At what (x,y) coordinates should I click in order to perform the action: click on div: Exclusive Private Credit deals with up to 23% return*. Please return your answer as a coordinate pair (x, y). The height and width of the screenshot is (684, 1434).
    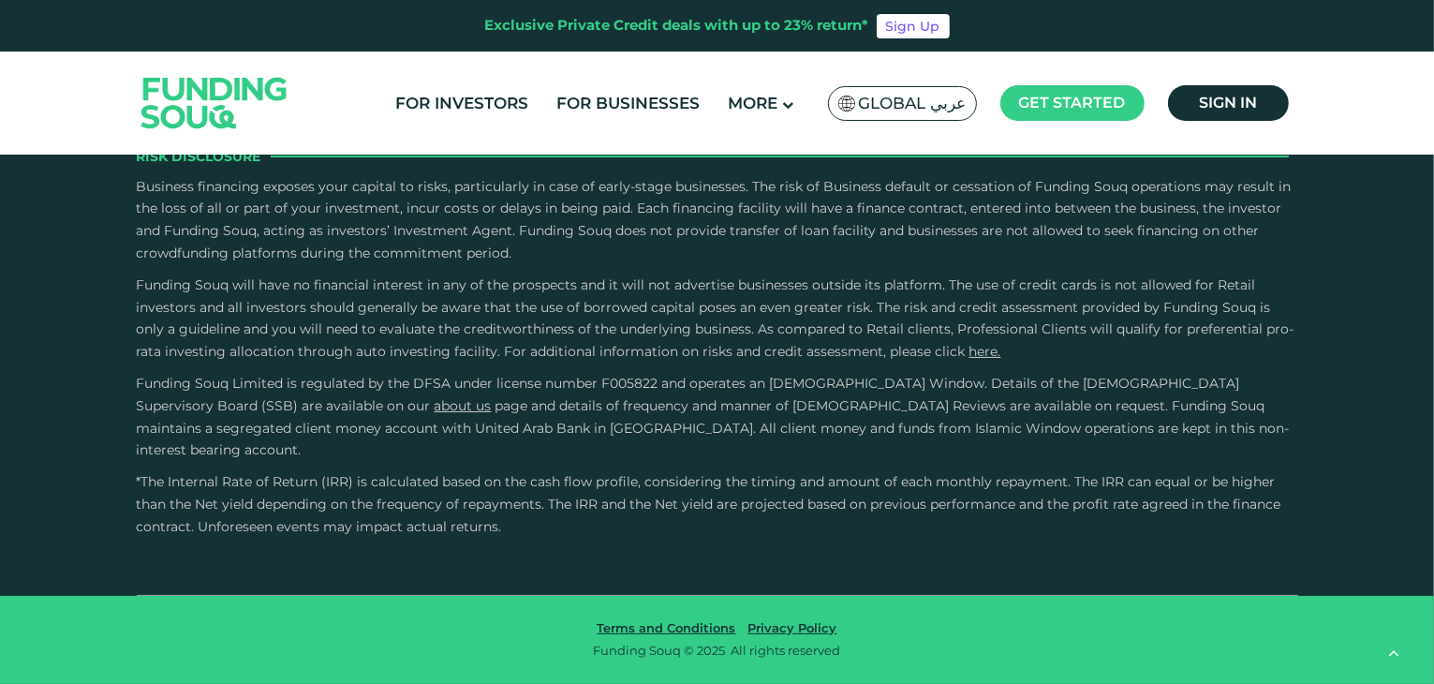
    Looking at the image, I should click on (677, 25).